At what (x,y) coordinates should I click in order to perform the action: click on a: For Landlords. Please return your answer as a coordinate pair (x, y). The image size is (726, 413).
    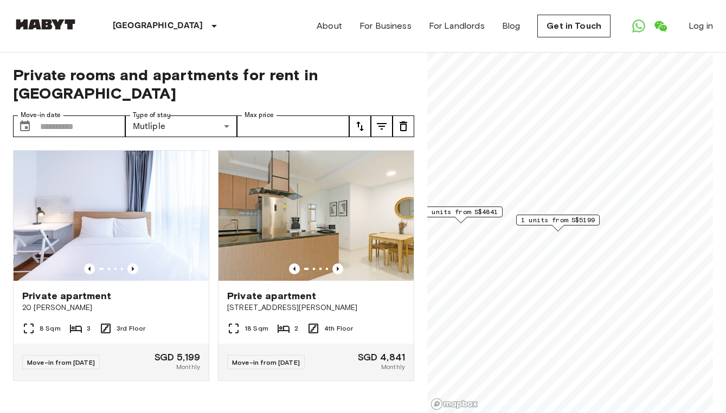
    Looking at the image, I should click on (456, 26).